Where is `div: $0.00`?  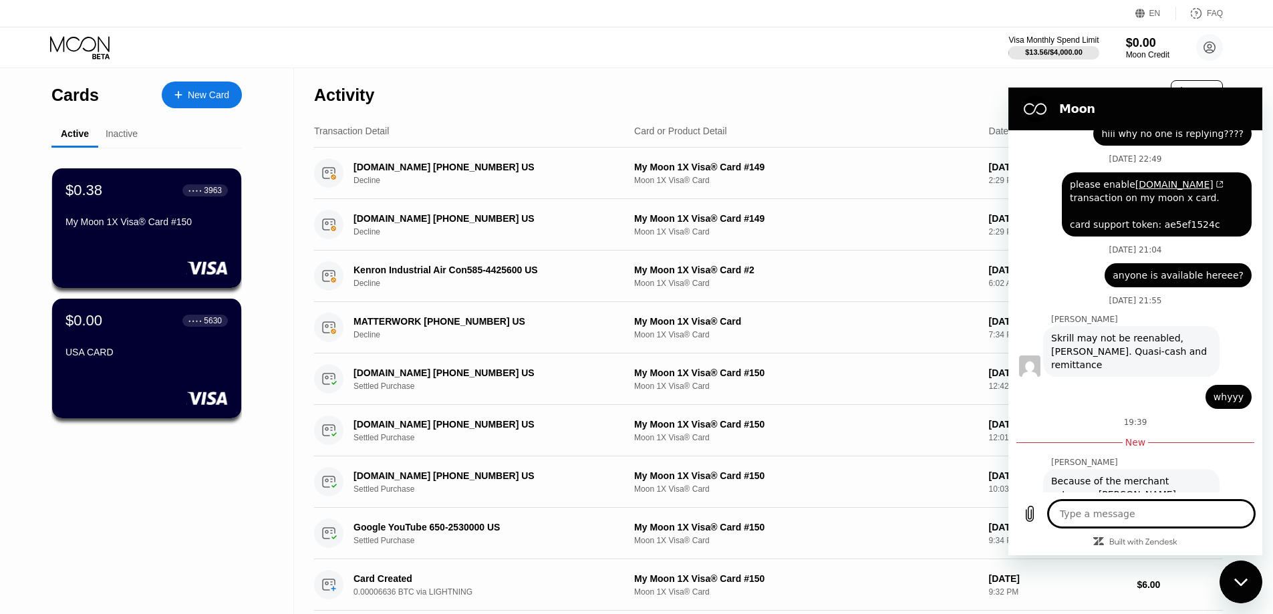 div: $0.00 is located at coordinates (1147, 43).